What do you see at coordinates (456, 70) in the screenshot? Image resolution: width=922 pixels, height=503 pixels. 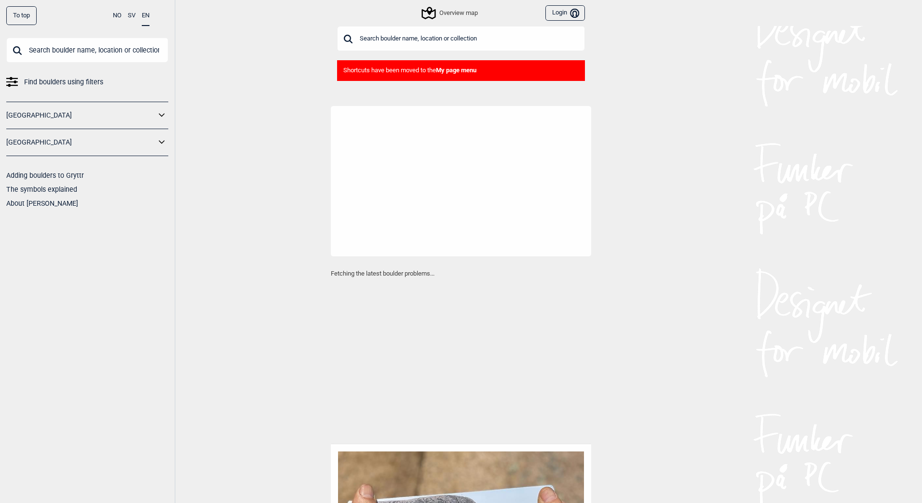 I see `b: My page menu` at bounding box center [456, 70].